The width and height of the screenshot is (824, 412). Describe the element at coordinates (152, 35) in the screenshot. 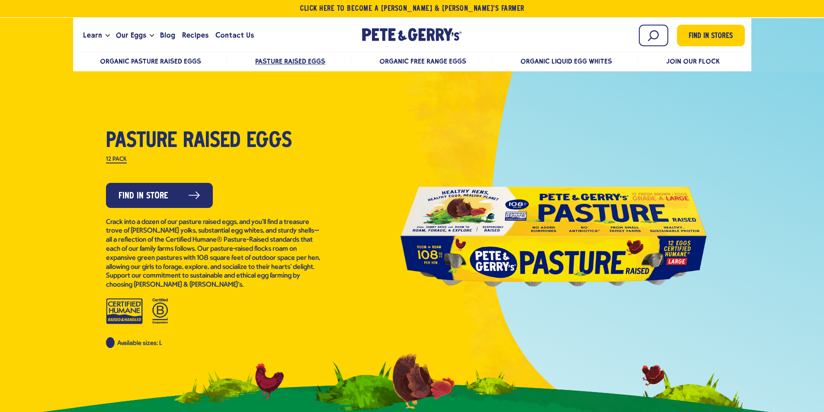

I see `button: Open the dropdown menu for Our Eggs` at that location.